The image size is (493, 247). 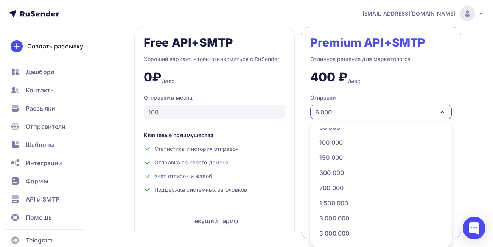 What do you see at coordinates (51, 90) in the screenshot?
I see `a: Контакты` at bounding box center [51, 90].